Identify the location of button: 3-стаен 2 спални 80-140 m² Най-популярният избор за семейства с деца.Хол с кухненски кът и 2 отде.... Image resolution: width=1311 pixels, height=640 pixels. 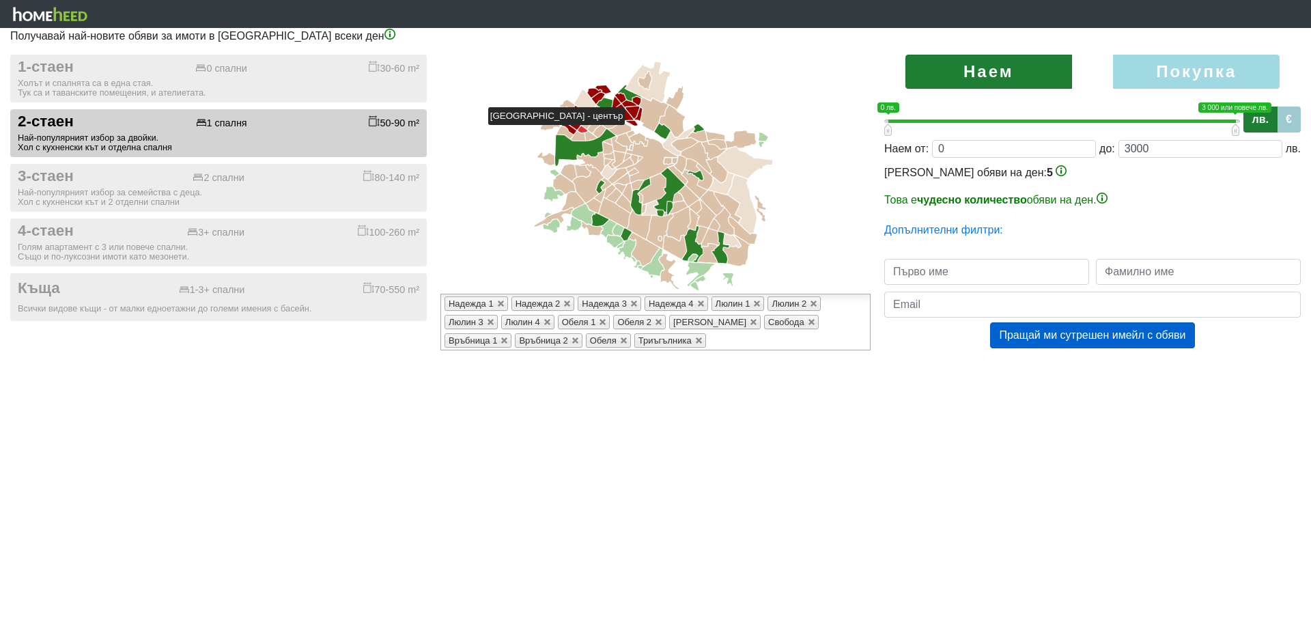
(218, 188).